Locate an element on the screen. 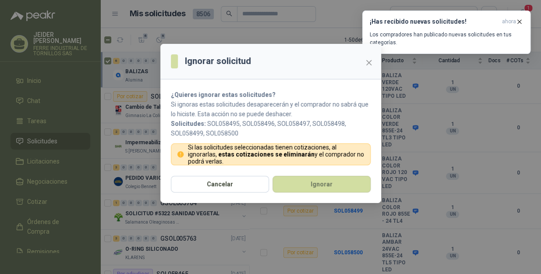 The image size is (541, 274). h3: Ignorar solicitud is located at coordinates (218, 61).